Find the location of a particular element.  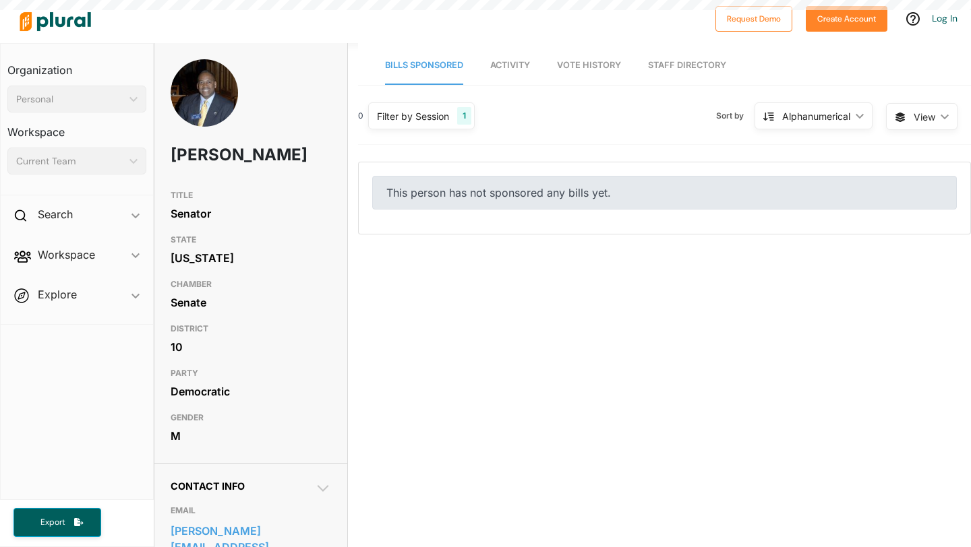

div: Filter by Session is located at coordinates (413, 116).